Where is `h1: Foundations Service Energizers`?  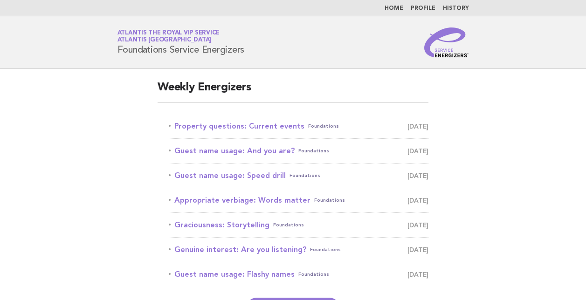 h1: Foundations Service Energizers is located at coordinates (181, 42).